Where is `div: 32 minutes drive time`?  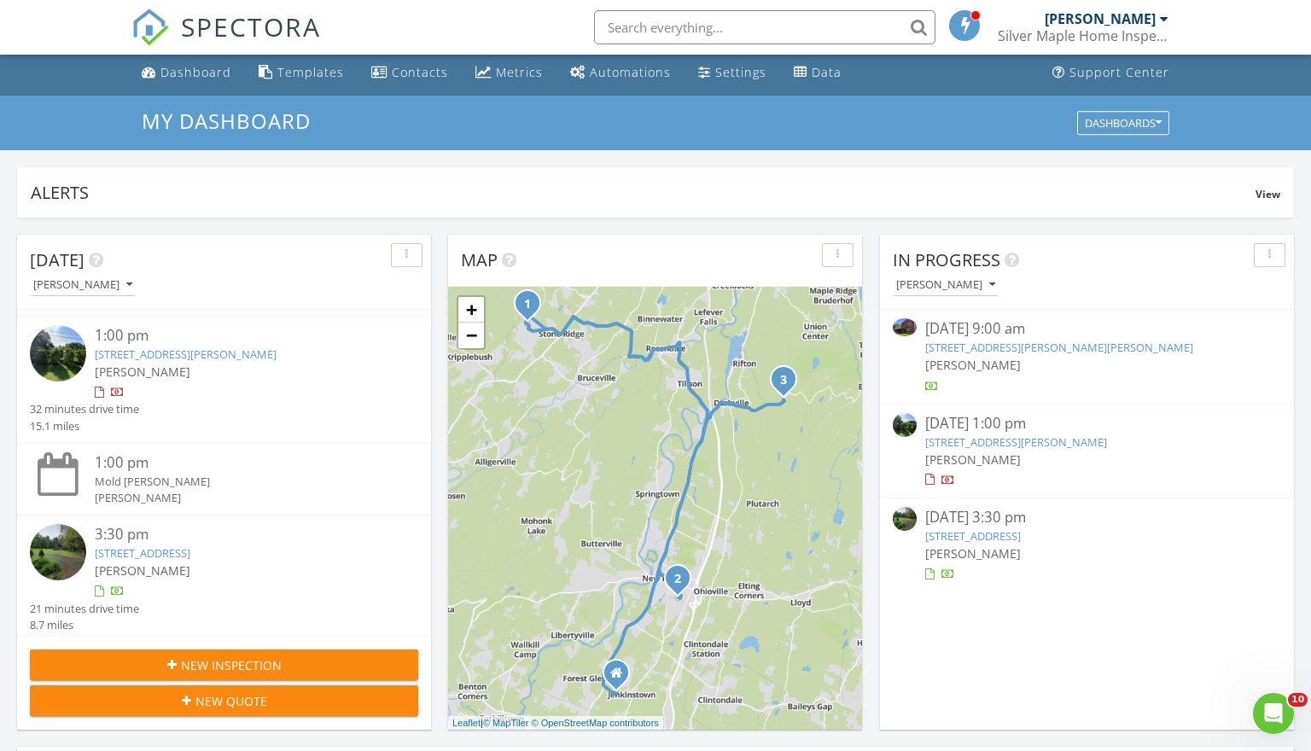
div: 32 minutes drive time is located at coordinates (84, 409).